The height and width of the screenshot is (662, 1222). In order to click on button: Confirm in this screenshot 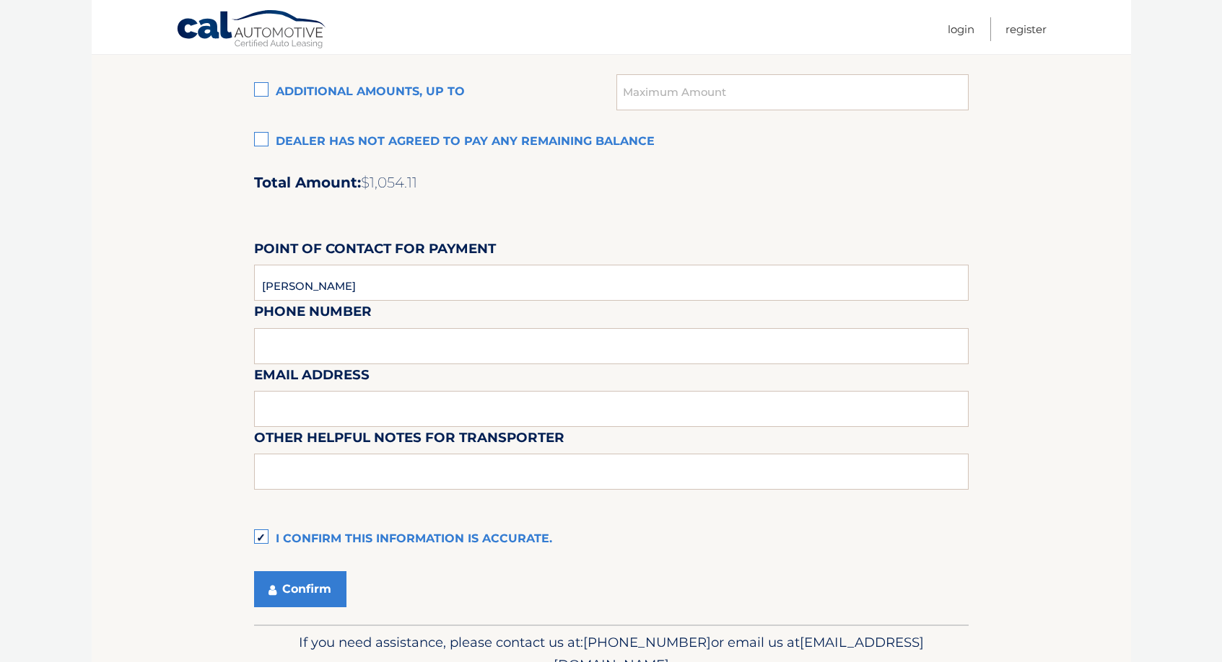, I will do `click(300, 590)`.